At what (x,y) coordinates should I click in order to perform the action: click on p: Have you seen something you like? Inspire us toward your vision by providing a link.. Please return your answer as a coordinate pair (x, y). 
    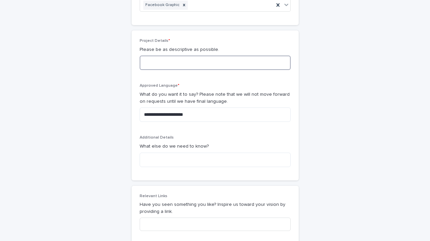
    Looking at the image, I should click on (215, 208).